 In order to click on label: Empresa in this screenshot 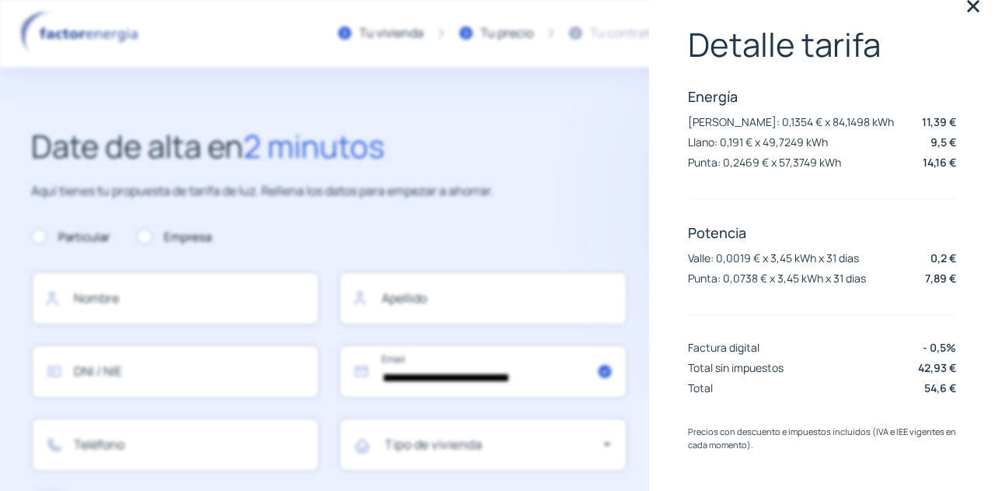, I will do `click(174, 237)`.